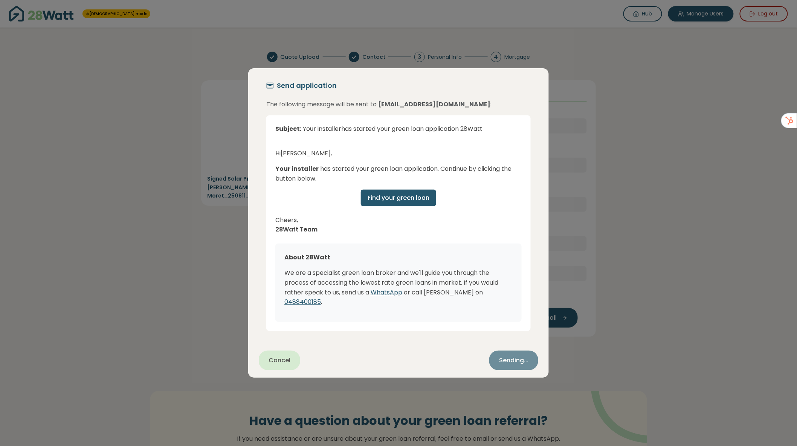 The image size is (797, 446). Describe the element at coordinates (399, 225) in the screenshot. I see `p: Cheers,` at that location.